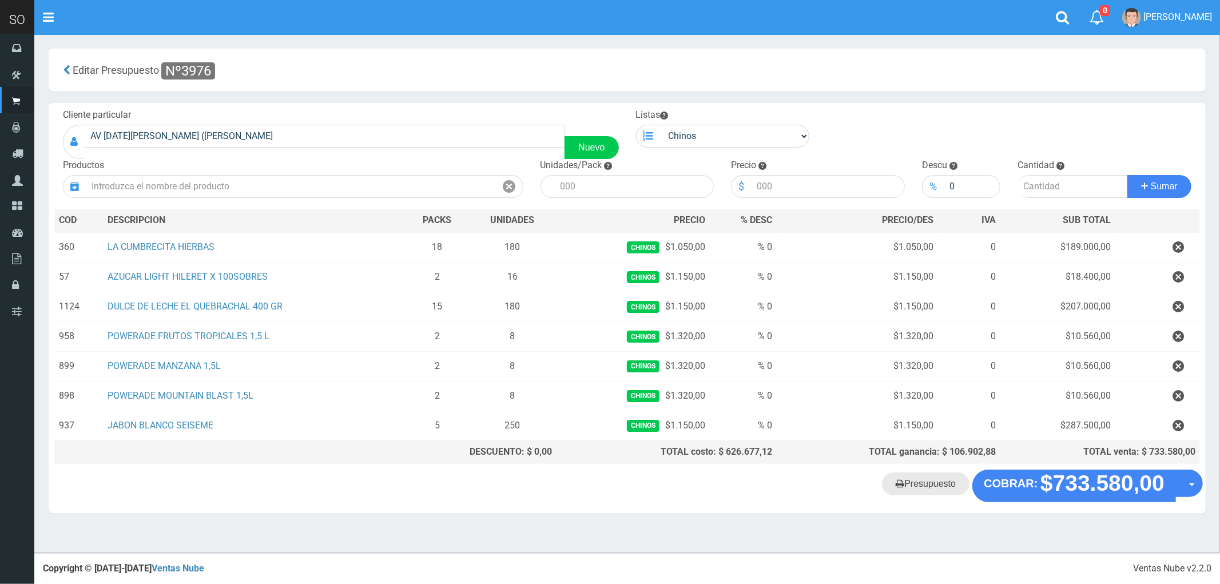 This screenshot has height=584, width=1220. What do you see at coordinates (78, 277) in the screenshot?
I see `td: 57` at bounding box center [78, 277].